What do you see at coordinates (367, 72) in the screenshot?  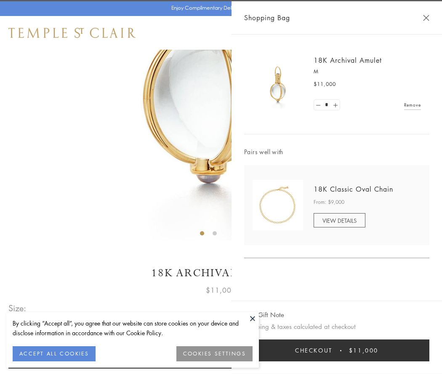 I see `p: M` at bounding box center [367, 72].